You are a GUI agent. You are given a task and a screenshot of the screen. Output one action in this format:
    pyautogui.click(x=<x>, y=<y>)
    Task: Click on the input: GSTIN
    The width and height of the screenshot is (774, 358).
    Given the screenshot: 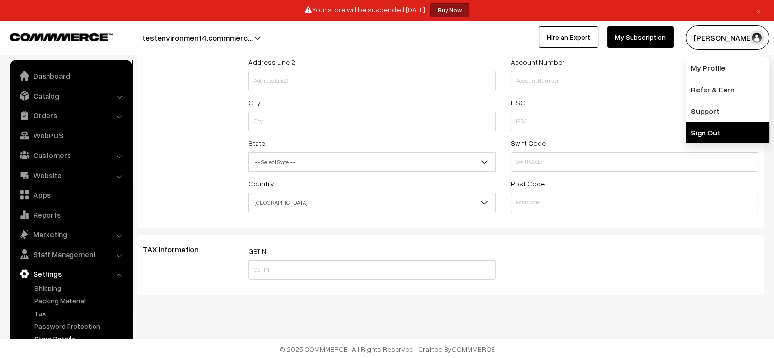 What is the action you would take?
    pyautogui.click(x=372, y=270)
    